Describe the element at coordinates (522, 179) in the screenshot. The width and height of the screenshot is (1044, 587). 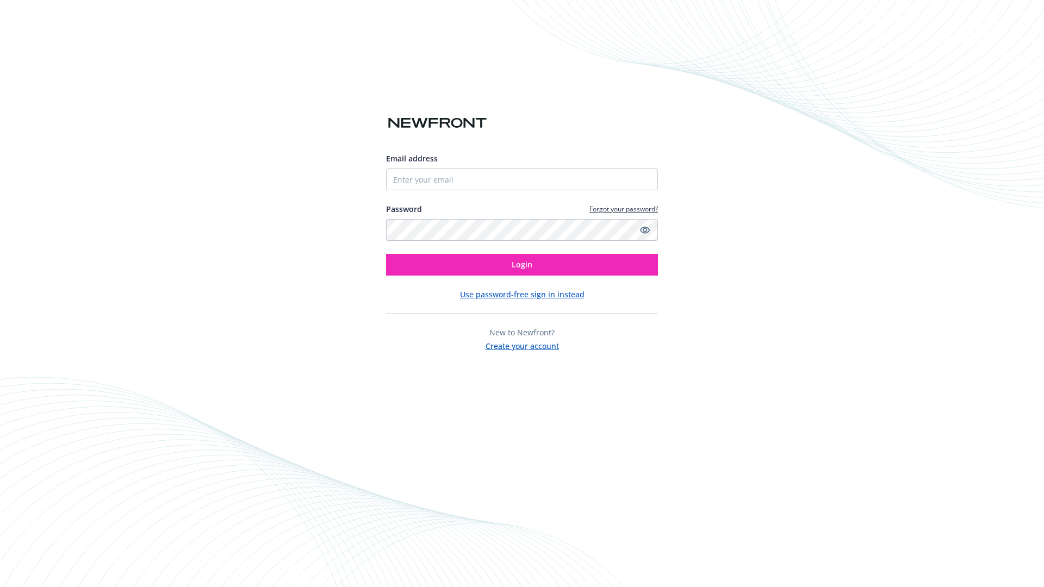
I see `input: Enter your email` at that location.